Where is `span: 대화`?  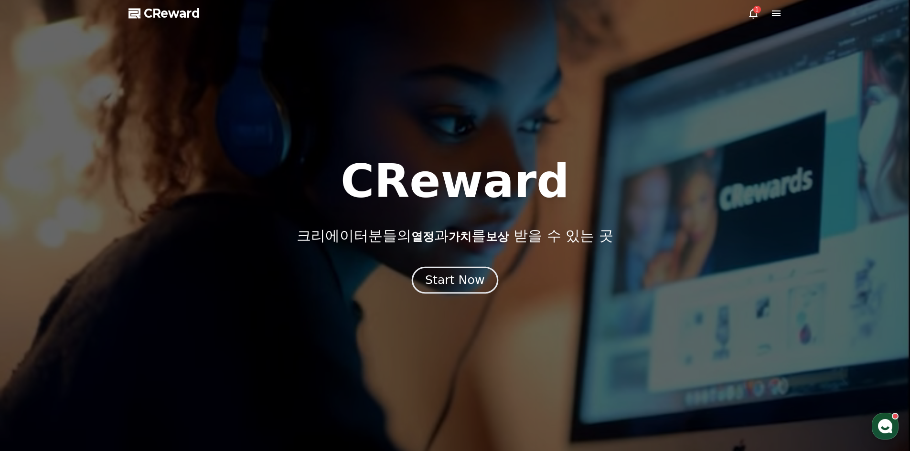 span: 대화 is located at coordinates (93, 321).